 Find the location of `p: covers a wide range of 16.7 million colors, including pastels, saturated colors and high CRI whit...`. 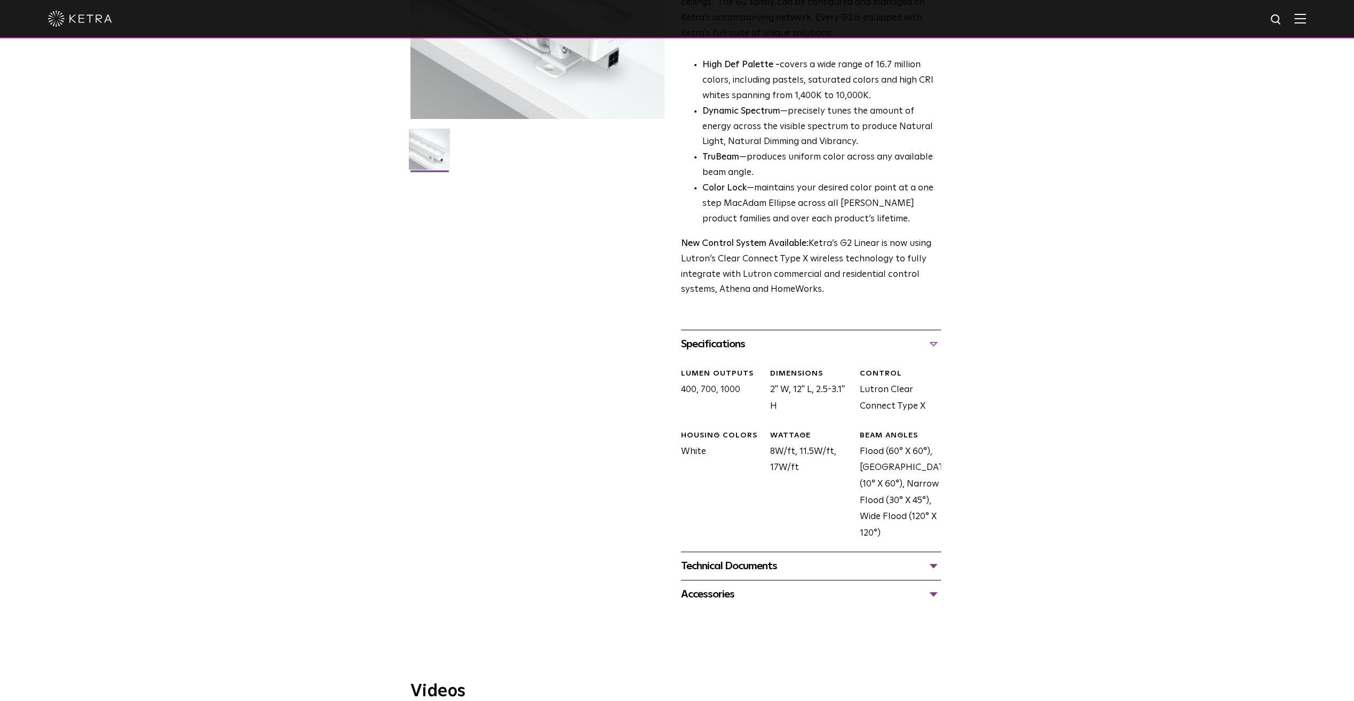

p: covers a wide range of 16.7 million colors, including pastels, saturated colors and high CRI whit... is located at coordinates (821, 81).